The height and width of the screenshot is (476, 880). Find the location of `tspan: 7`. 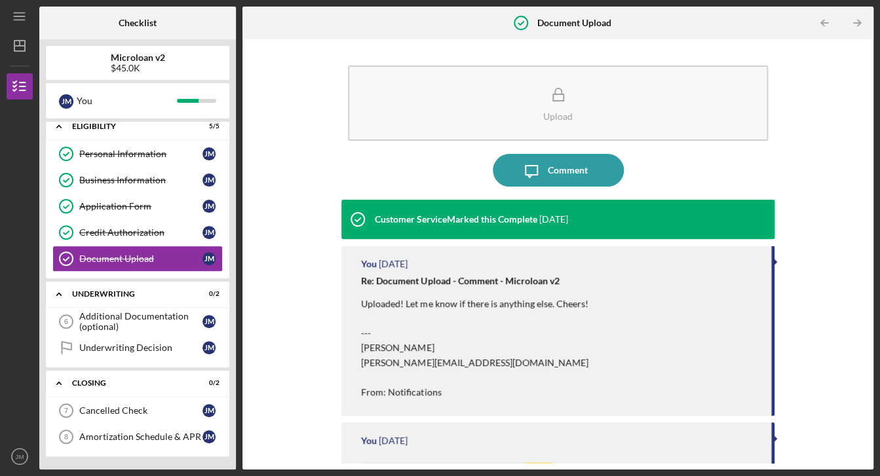

tspan: 7 is located at coordinates (66, 411).